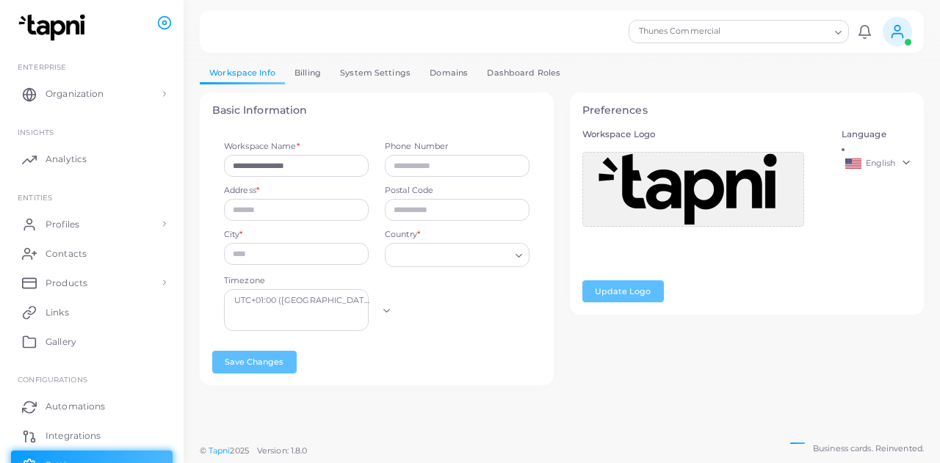  What do you see at coordinates (623, 292) in the screenshot?
I see `button: Update Logo` at bounding box center [623, 292].